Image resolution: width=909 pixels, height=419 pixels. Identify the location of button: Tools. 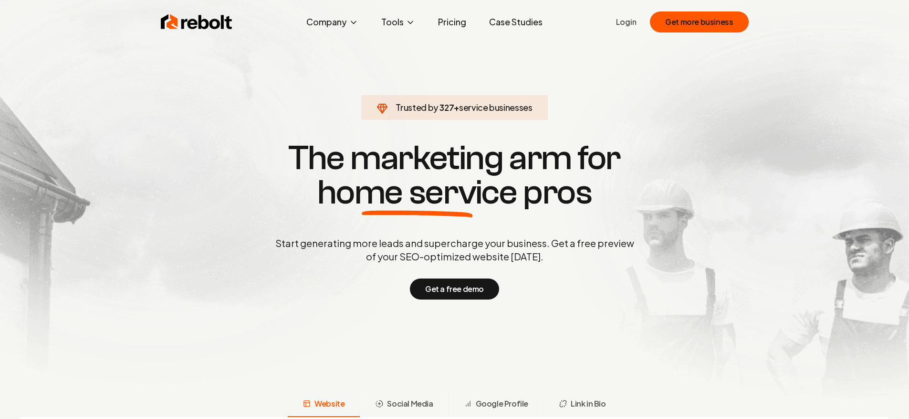
(398, 22).